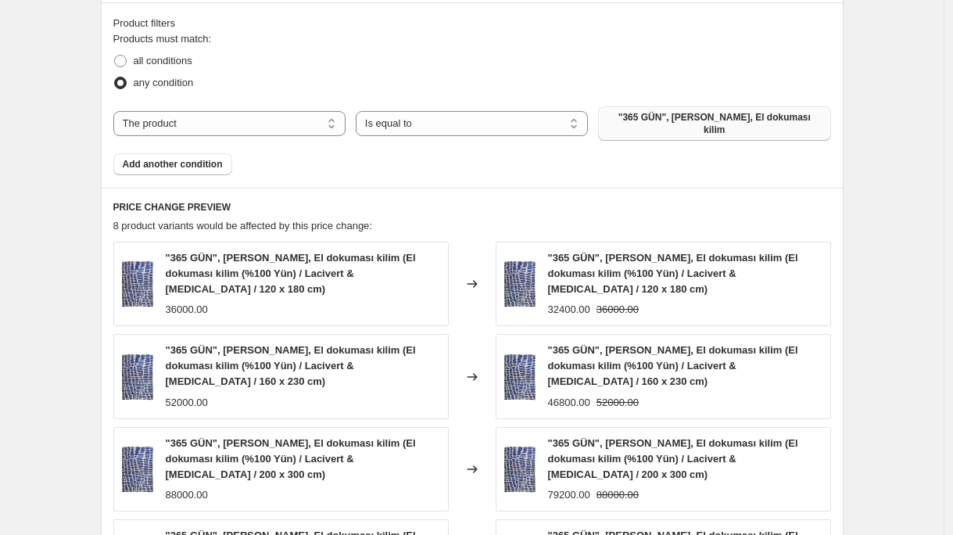 This screenshot has height=535, width=953. Describe the element at coordinates (163, 82) in the screenshot. I see `span: any condition` at that location.